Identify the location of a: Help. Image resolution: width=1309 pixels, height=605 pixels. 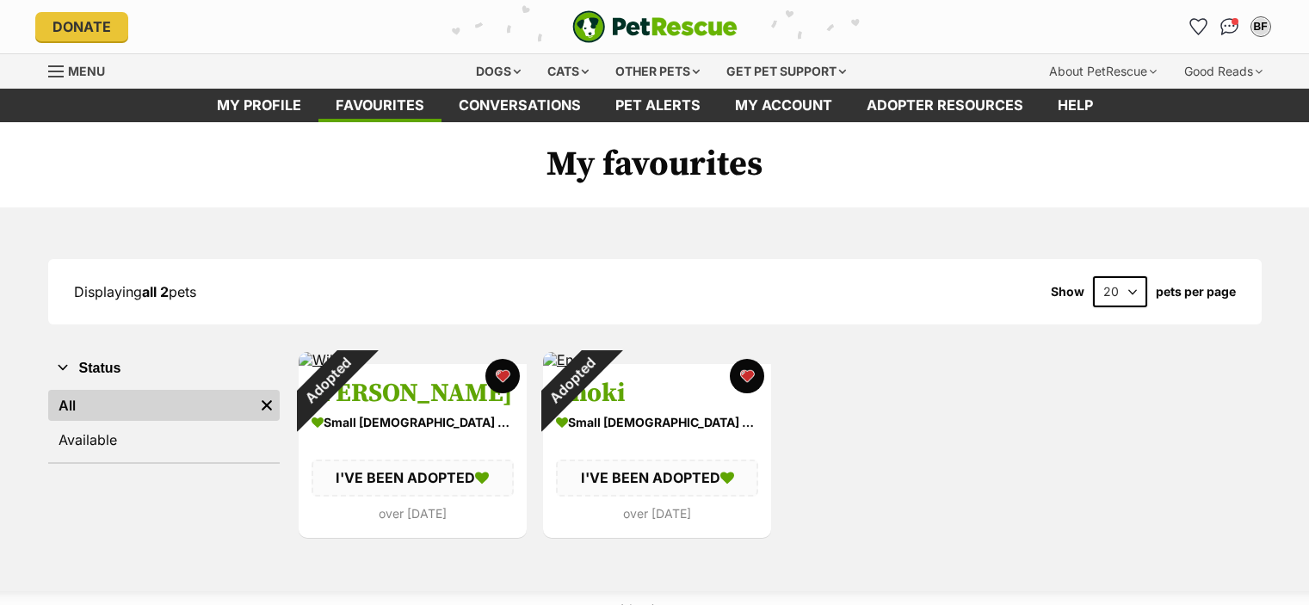
(1075, 105).